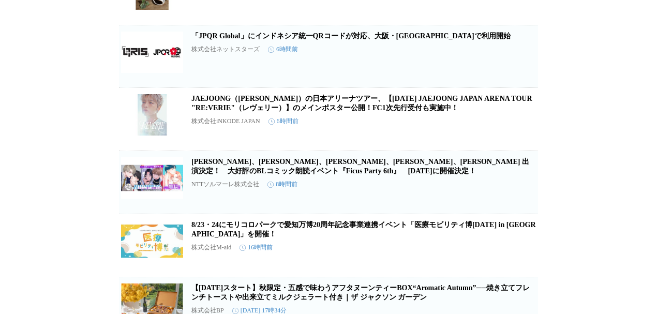  I want to click on img: 「JPQR Global」にインドネシア統一QRコードが対応、大阪・関西万博で利用開始, so click(152, 52).